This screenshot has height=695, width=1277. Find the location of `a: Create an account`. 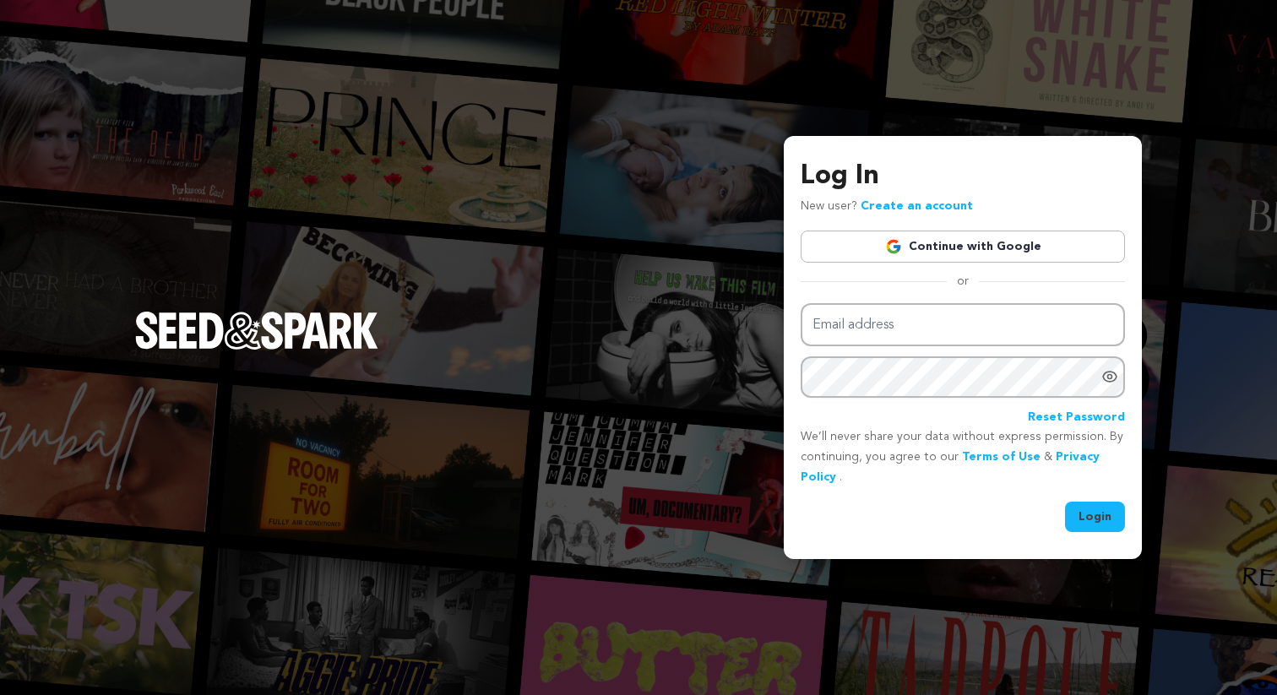

a: Create an account is located at coordinates (917, 206).